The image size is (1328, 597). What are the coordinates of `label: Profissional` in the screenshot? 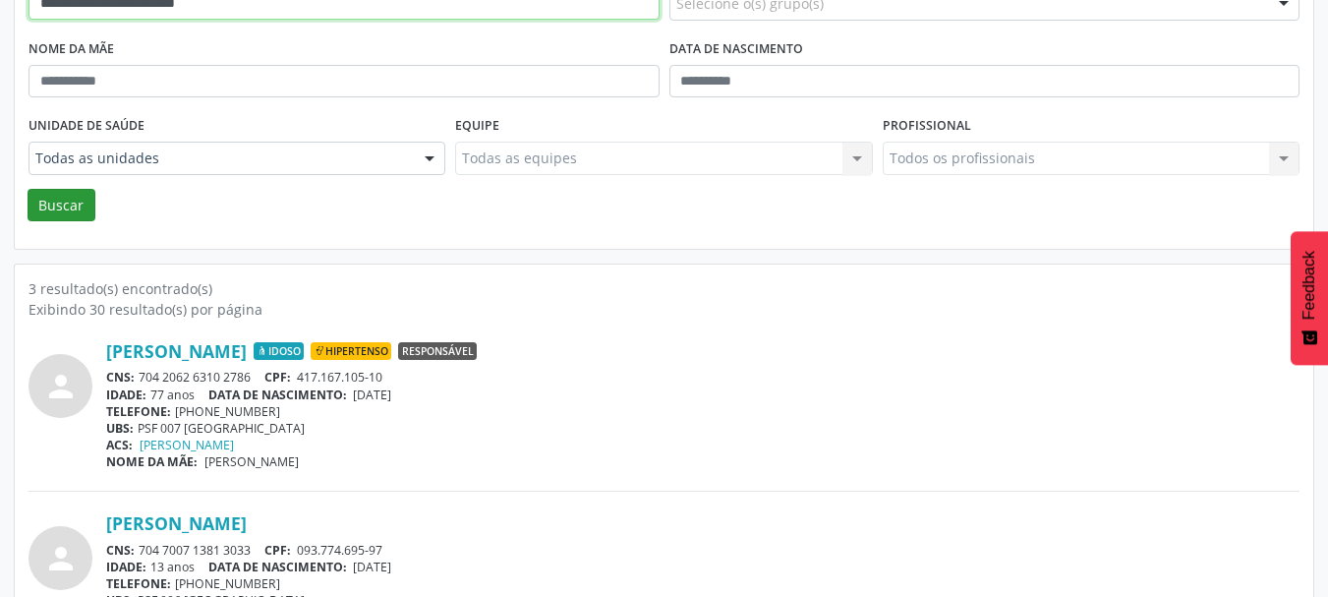 It's located at (927, 126).